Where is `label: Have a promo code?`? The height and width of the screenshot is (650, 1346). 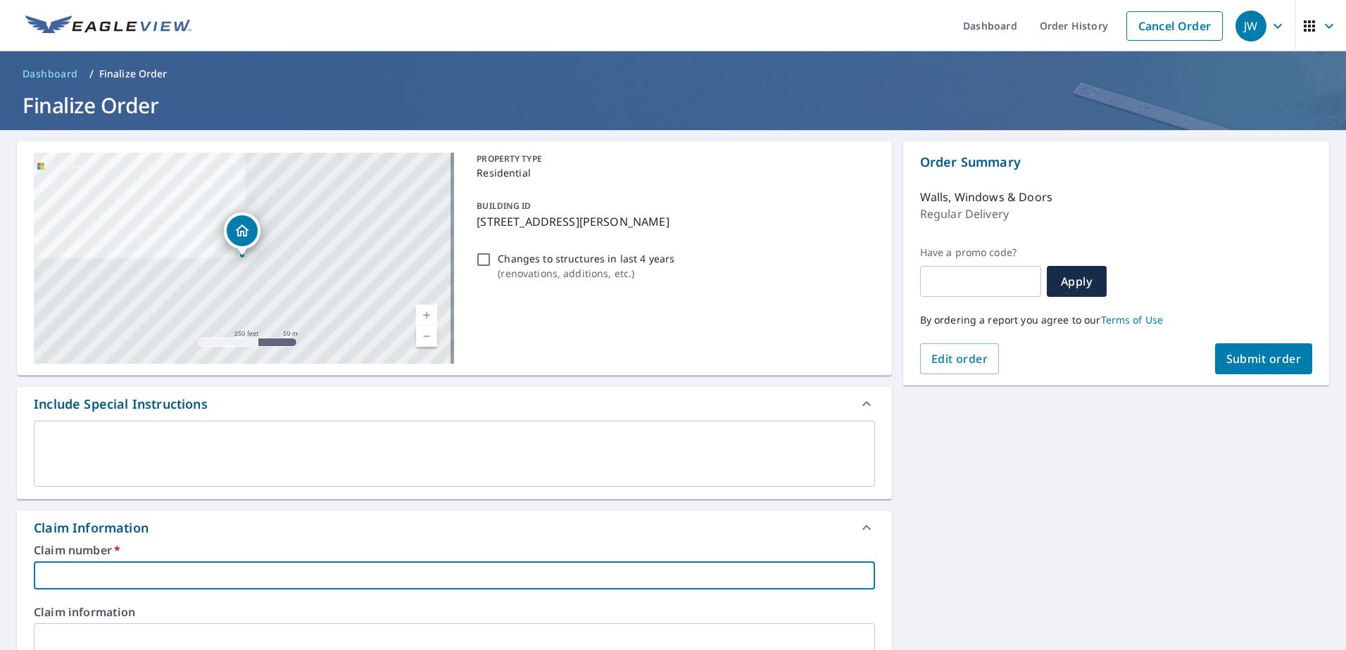
label: Have a promo code? is located at coordinates (981, 253).